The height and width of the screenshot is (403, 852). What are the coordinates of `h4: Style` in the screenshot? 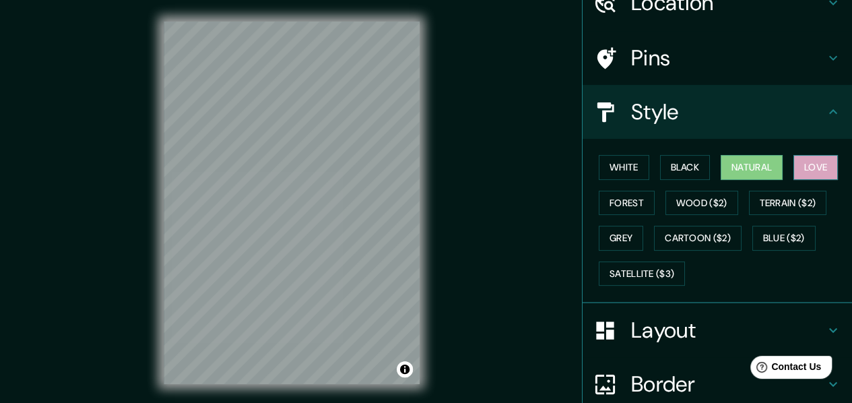 It's located at (728, 112).